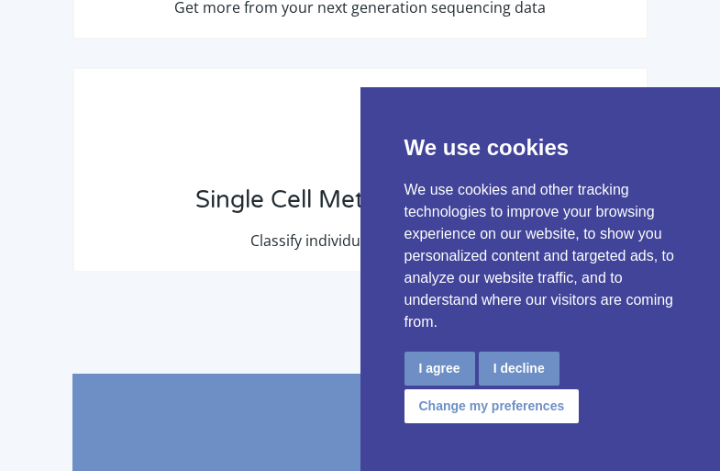 The image size is (720, 471). What do you see at coordinates (540, 256) in the screenshot?
I see `p: We use cookies and other tracking technologies to improve your browsing experience on our website...` at bounding box center [540, 256].